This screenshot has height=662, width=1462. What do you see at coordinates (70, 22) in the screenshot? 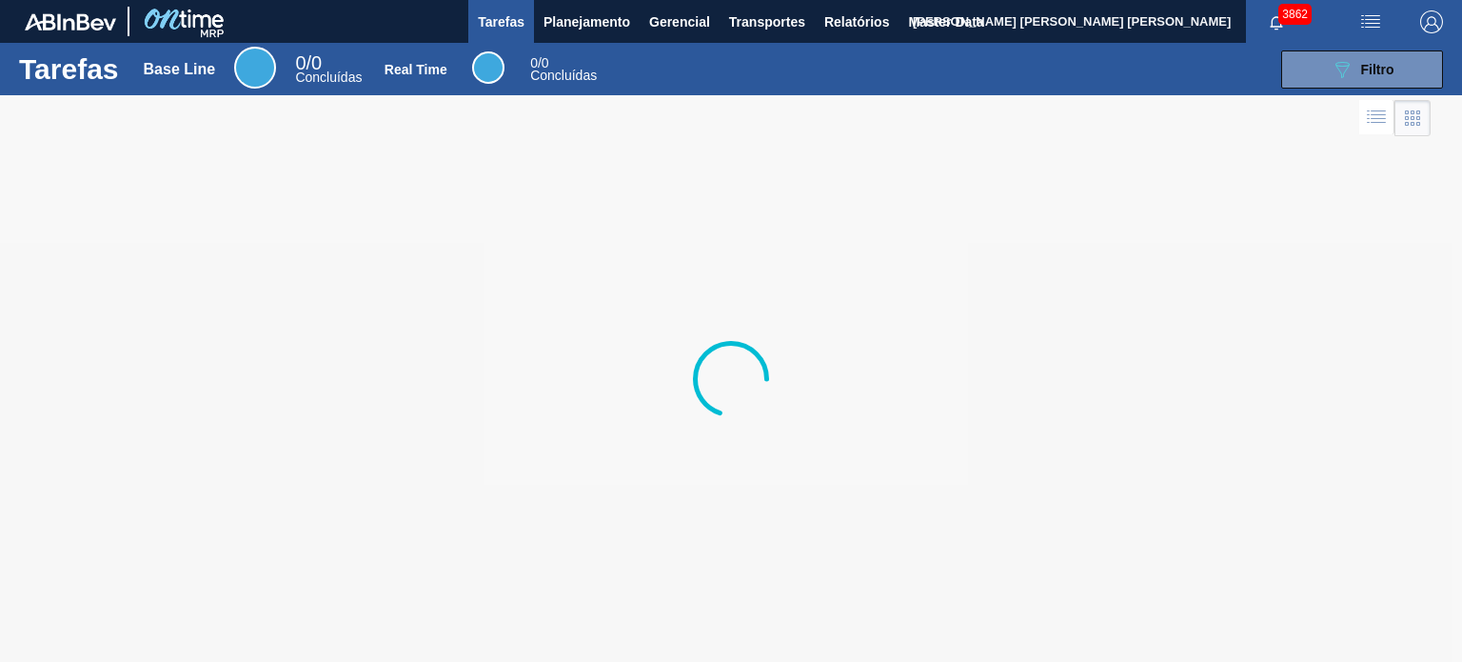
I see `img: TNhmsLtSVTkK8tSr43FrP2fwEKptu5GPRR3wAAAABJRU5ErkJggg==` at bounding box center [70, 22].